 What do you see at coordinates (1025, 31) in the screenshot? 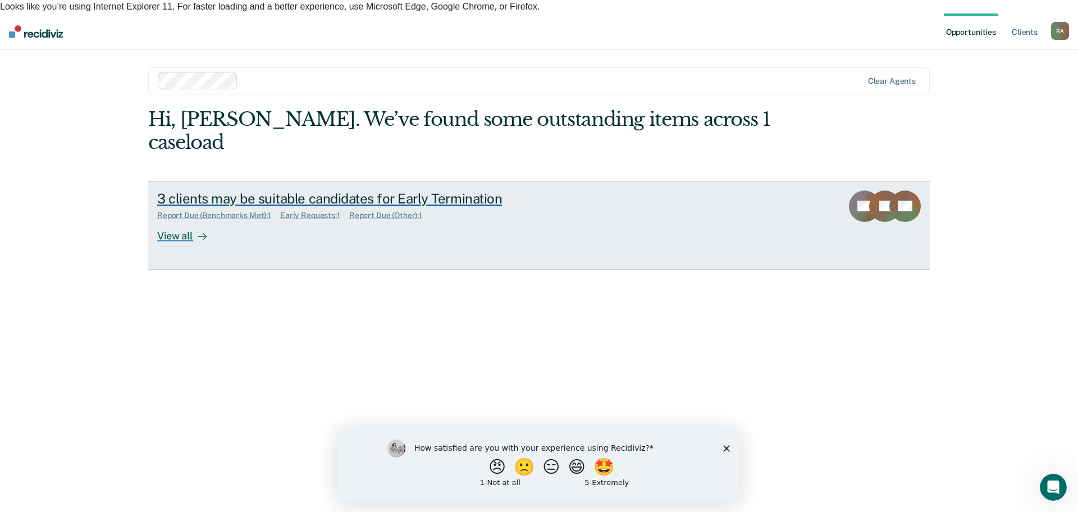
I see `a: Clients` at bounding box center [1025, 31].